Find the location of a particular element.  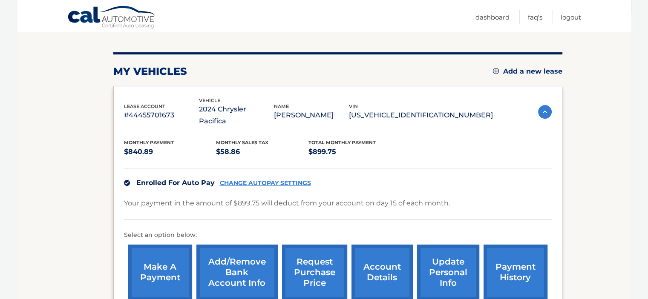

a: FAQ's is located at coordinates (535, 17).